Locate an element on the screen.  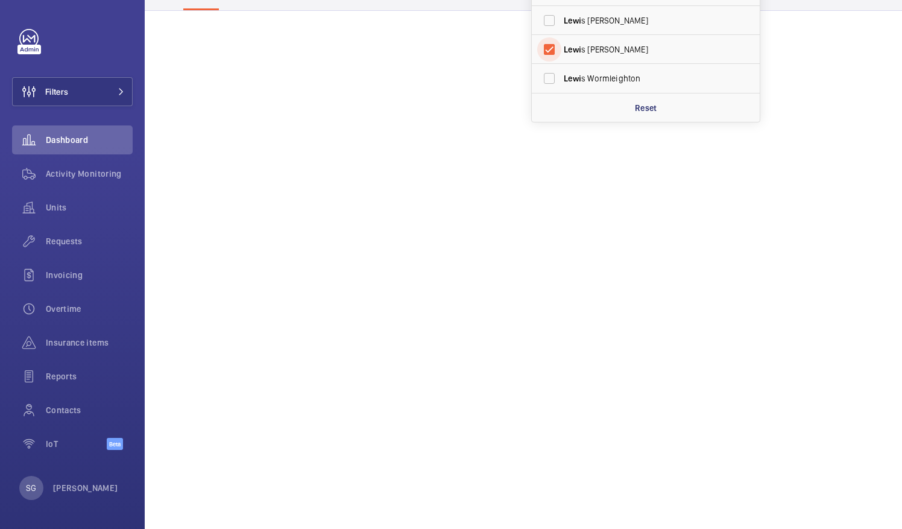
span: Activity Monitoring is located at coordinates (89, 174).